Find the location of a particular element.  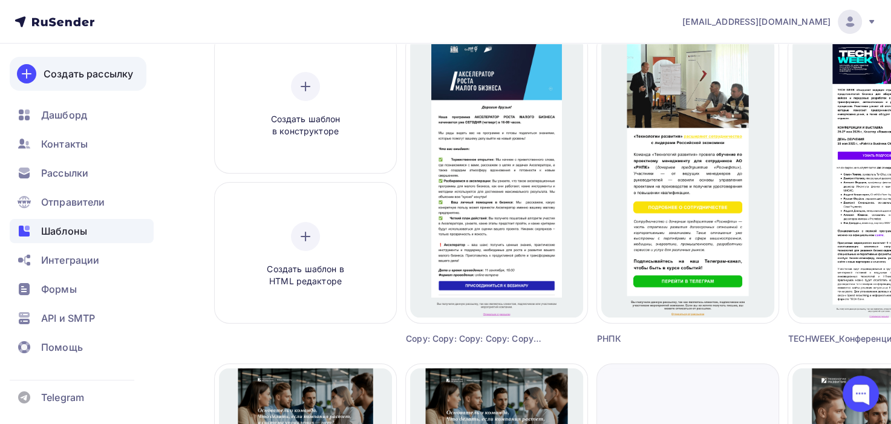

span: Telegram is located at coordinates (62, 397).